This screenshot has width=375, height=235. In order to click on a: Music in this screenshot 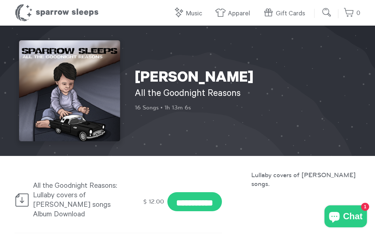, I will do `click(189, 14)`.